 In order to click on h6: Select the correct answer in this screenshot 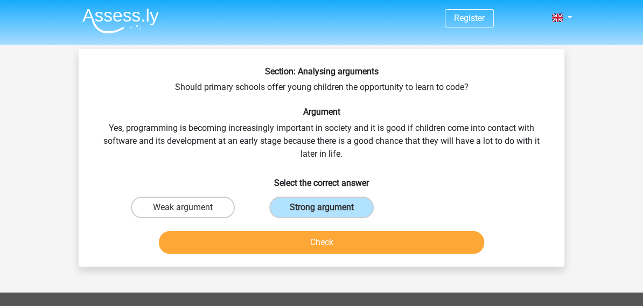, I will do `click(322, 178)`.